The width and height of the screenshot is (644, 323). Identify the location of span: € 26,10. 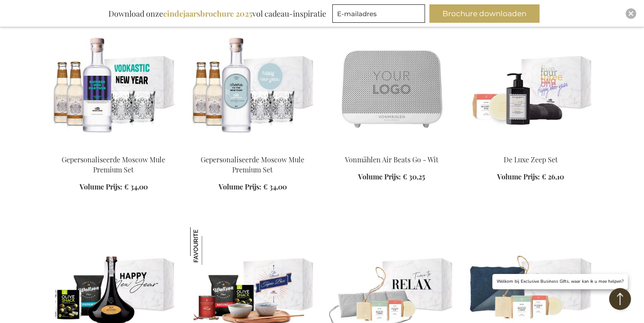
(553, 176).